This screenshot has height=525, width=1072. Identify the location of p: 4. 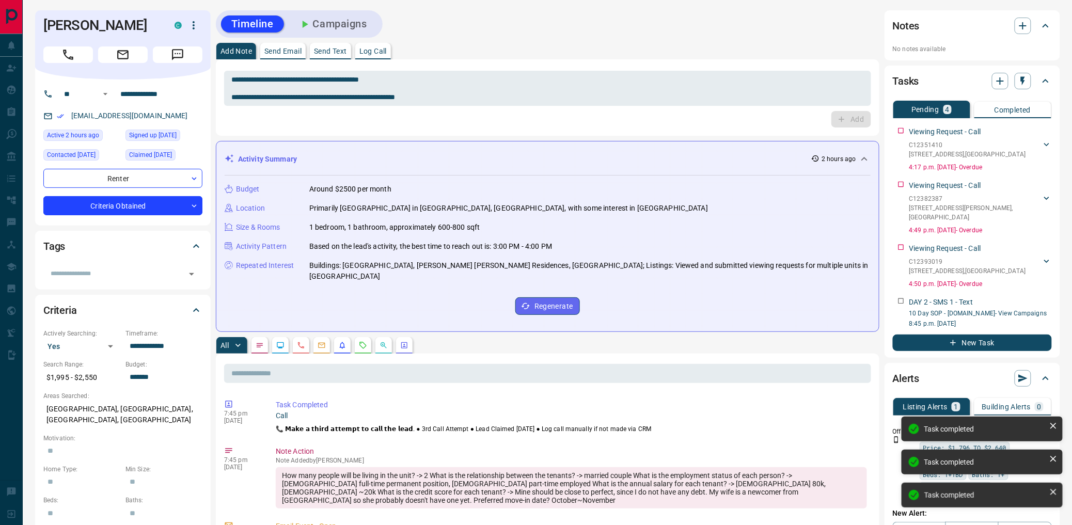
(947, 109).